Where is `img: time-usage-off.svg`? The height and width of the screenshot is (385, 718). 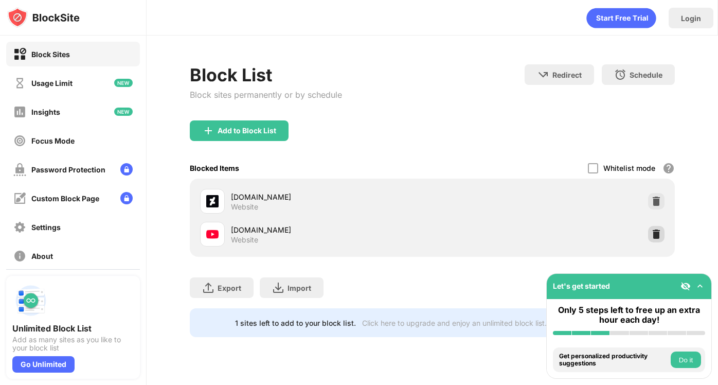
img: time-usage-off.svg is located at coordinates (20, 83).